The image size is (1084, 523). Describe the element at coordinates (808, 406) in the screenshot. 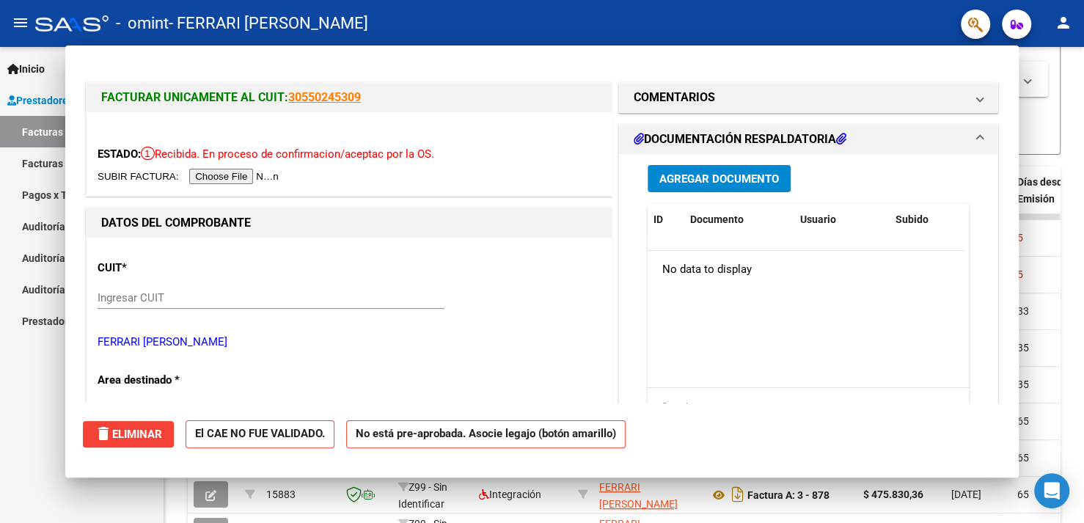

I see `div: 0 total` at that location.